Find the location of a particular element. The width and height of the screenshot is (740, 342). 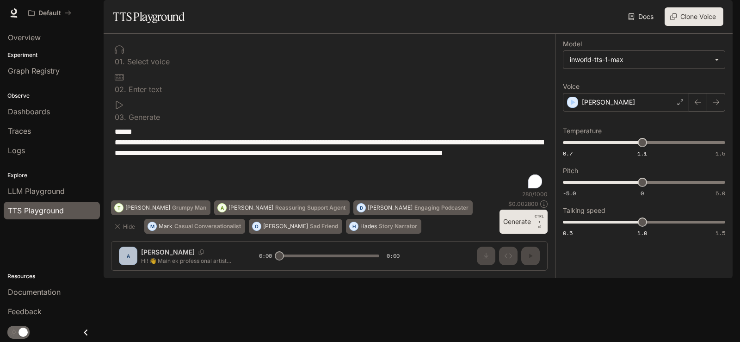

div: H is located at coordinates (354, 226).